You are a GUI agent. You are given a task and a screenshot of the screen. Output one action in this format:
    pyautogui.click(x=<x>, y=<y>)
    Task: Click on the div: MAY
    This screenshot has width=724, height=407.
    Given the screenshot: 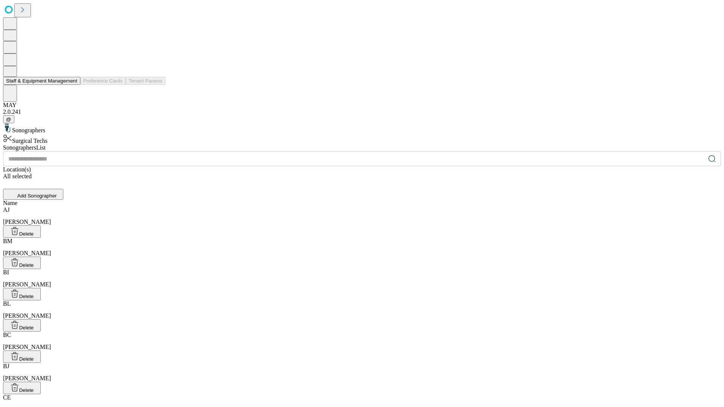 What is the action you would take?
    pyautogui.click(x=362, y=105)
    